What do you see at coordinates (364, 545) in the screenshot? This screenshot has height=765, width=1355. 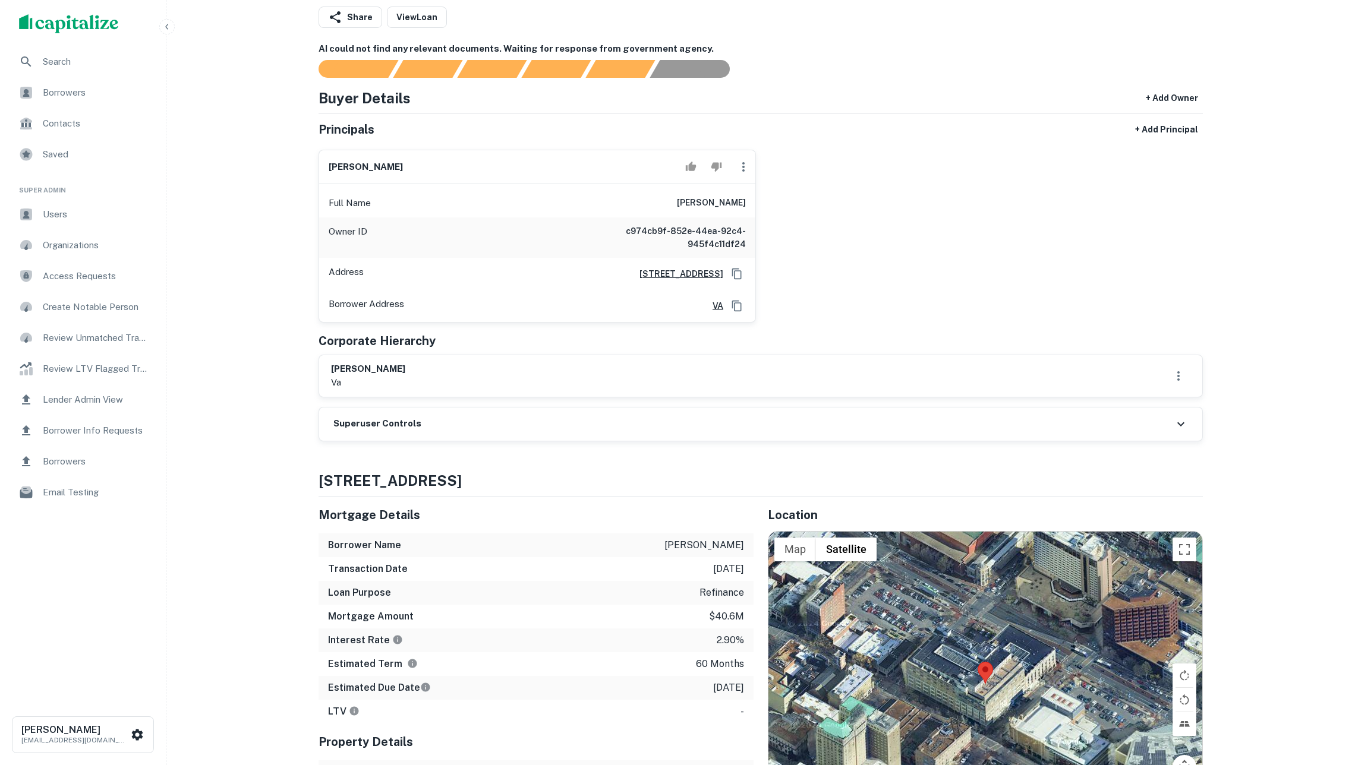 I see `h6: Borrower Name` at bounding box center [364, 545].